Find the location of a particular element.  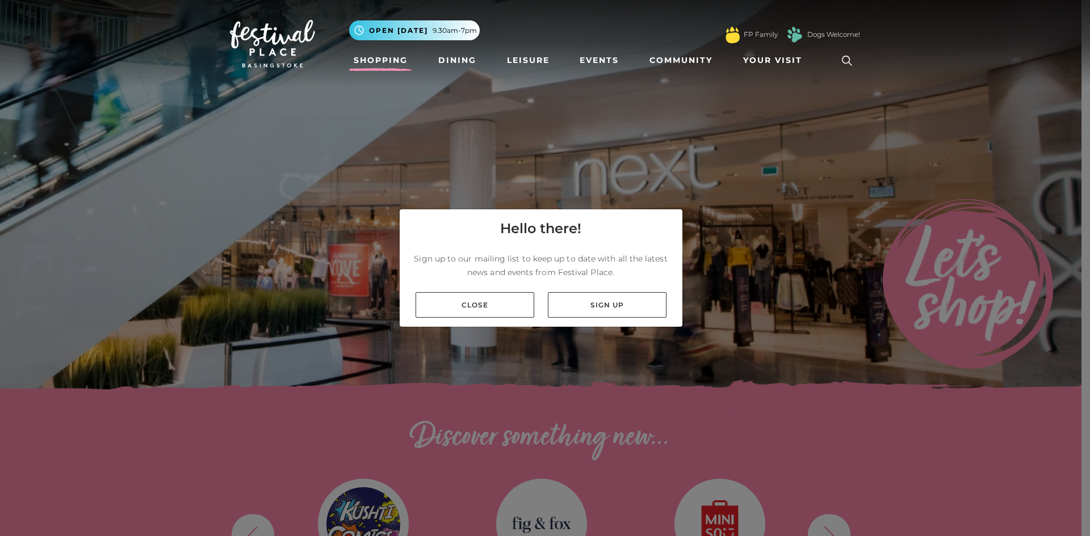

p: Sign up to our mailing list to keep up to date with all the latest news and events from Festival ... is located at coordinates (541, 266).